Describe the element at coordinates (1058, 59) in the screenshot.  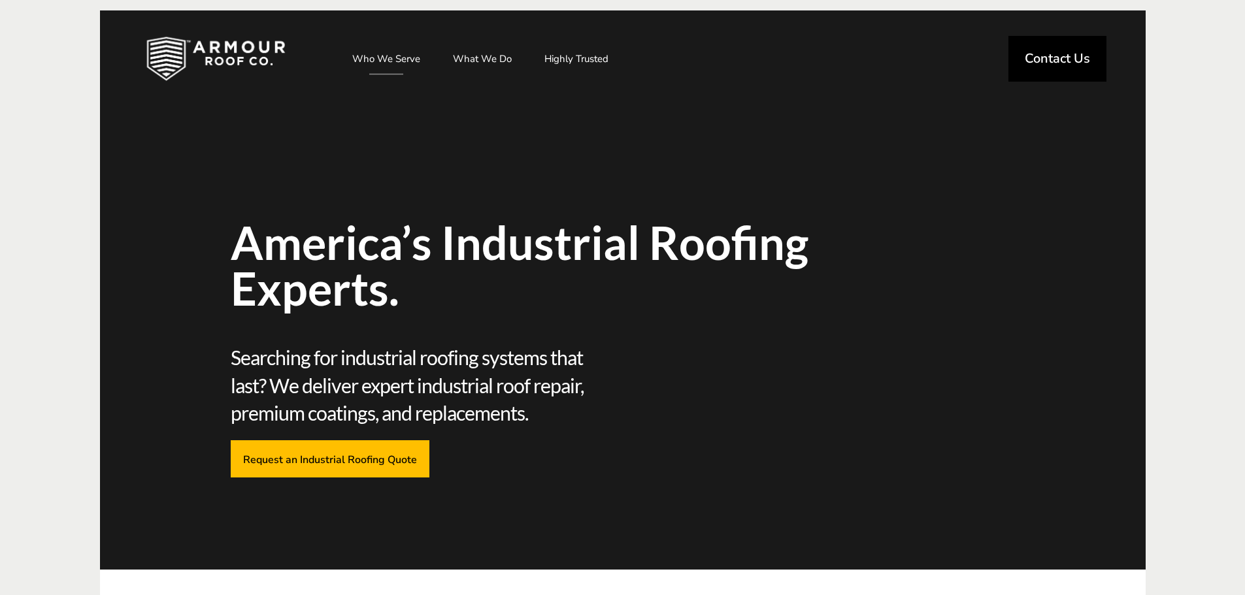
I see `a: Contact Us` at that location.